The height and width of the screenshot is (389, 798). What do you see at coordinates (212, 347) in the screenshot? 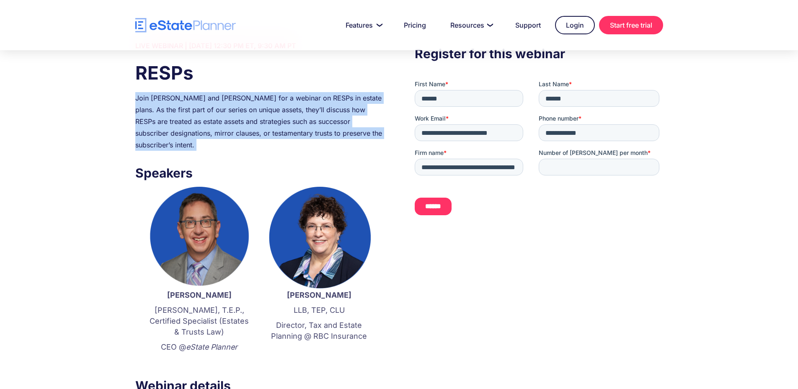
I see `em: eState Planner` at bounding box center [212, 347].